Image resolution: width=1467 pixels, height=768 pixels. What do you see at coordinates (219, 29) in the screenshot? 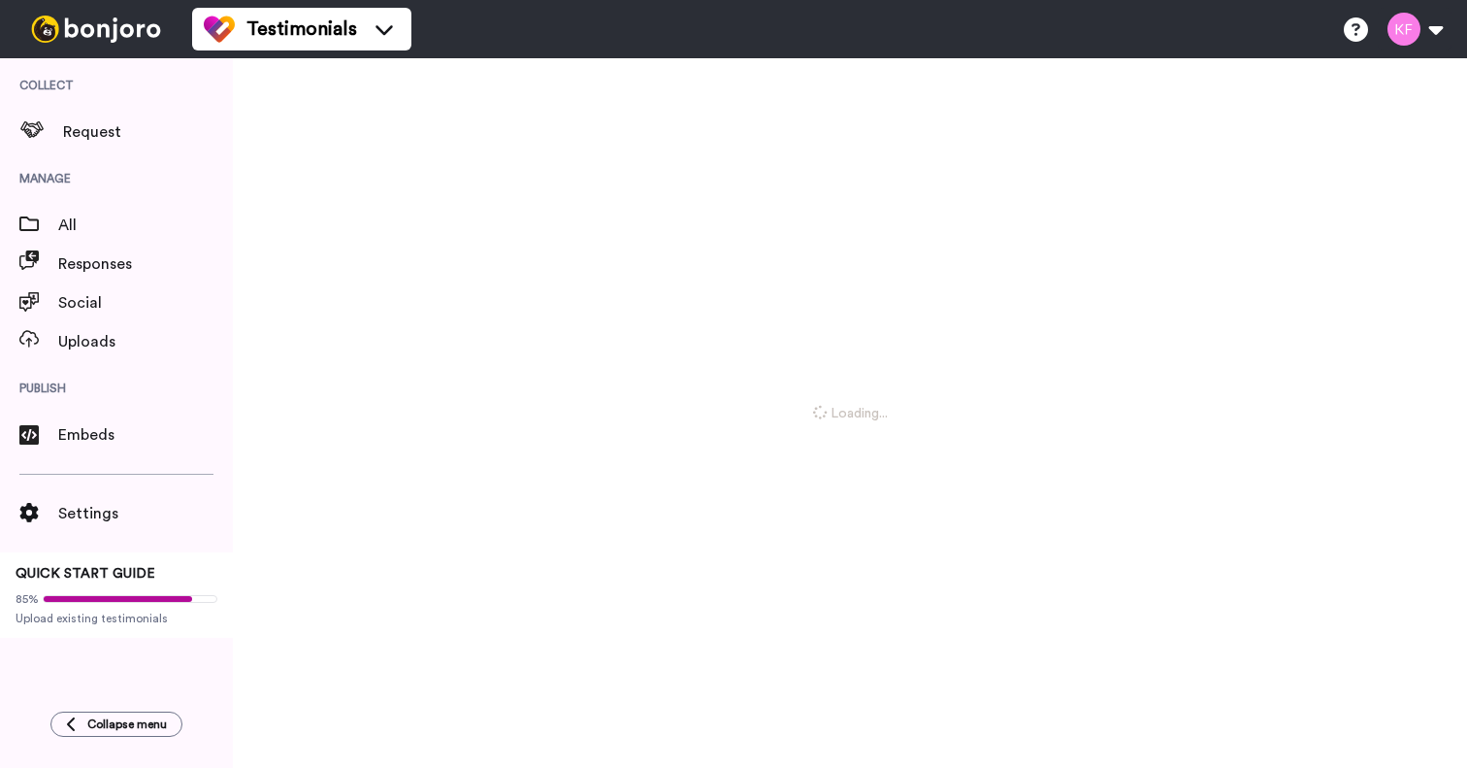
I see `img: tm-color.svg` at bounding box center [219, 29].